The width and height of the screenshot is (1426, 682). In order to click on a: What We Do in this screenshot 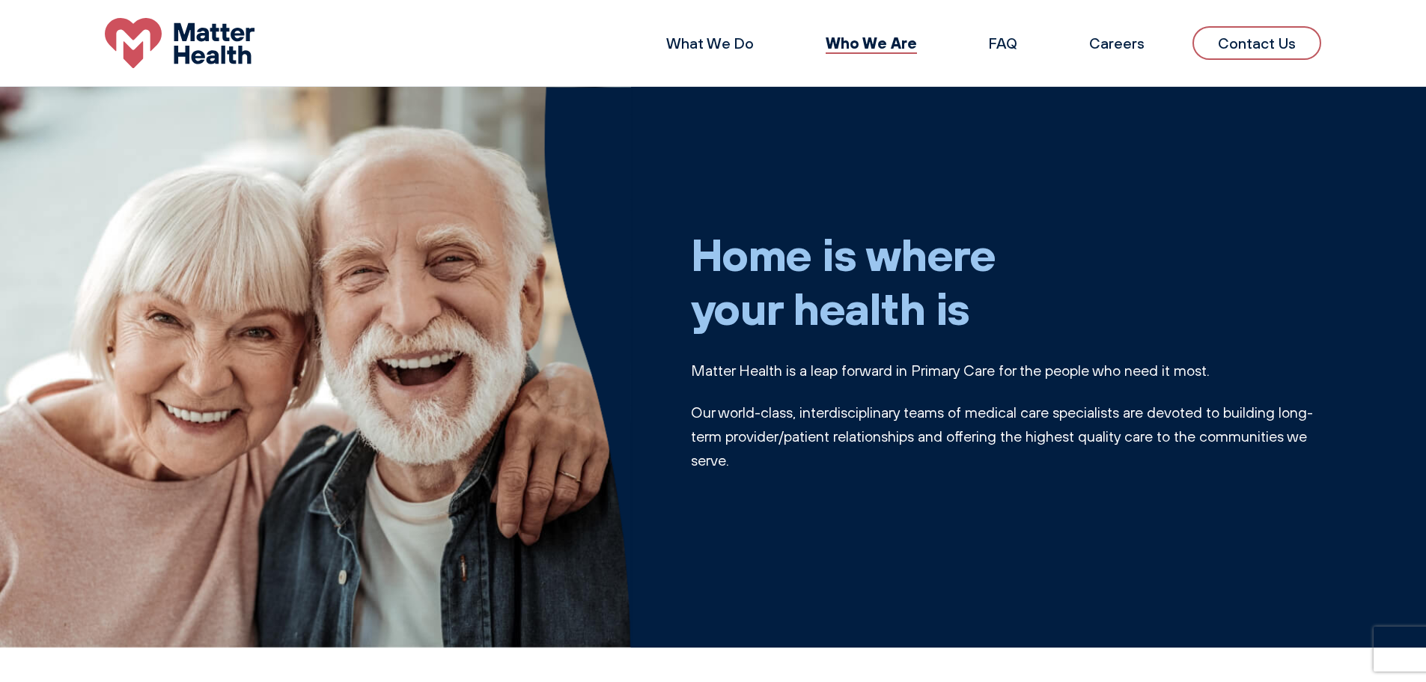, I will do `click(710, 43)`.